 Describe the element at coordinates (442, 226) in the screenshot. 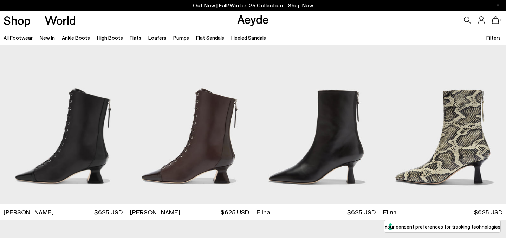

I see `button: Your consent preferences for tracking technologies` at that location.